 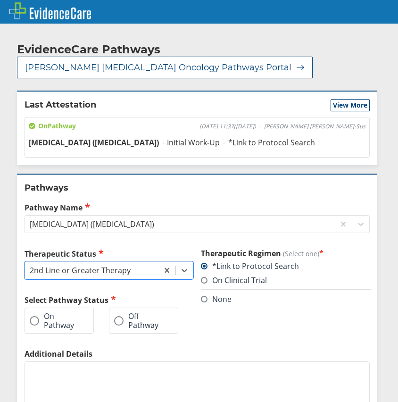 I want to click on label: On Pathway, so click(x=54, y=320).